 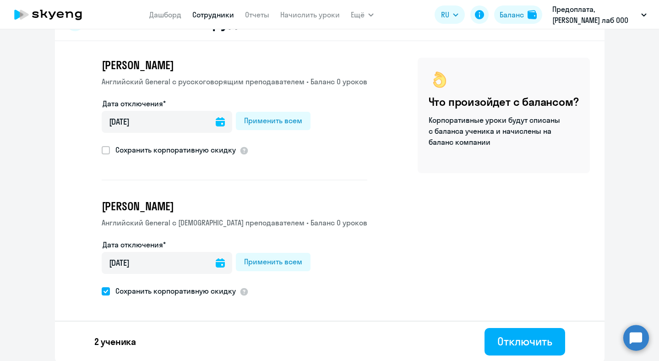 What do you see at coordinates (362, 15) in the screenshot?
I see `button: Ещё` at bounding box center [362, 15].